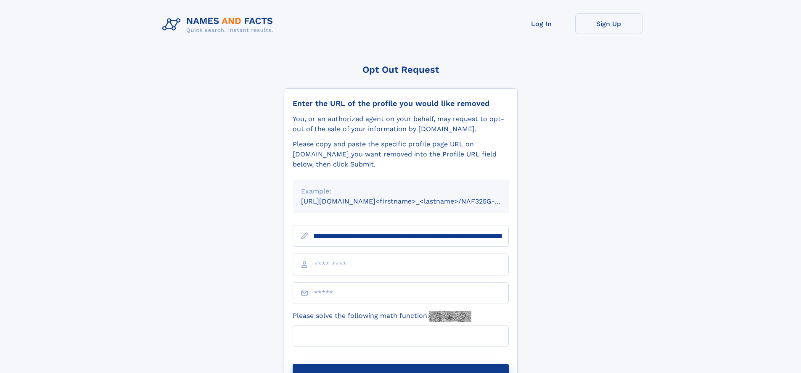  I want to click on div: Enter the URL of the profile you would like removed, so click(401, 103).